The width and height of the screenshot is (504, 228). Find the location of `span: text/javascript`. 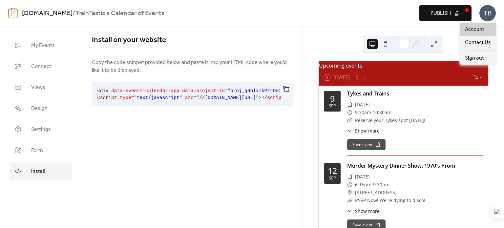

span: text/javascript is located at coordinates (158, 98).